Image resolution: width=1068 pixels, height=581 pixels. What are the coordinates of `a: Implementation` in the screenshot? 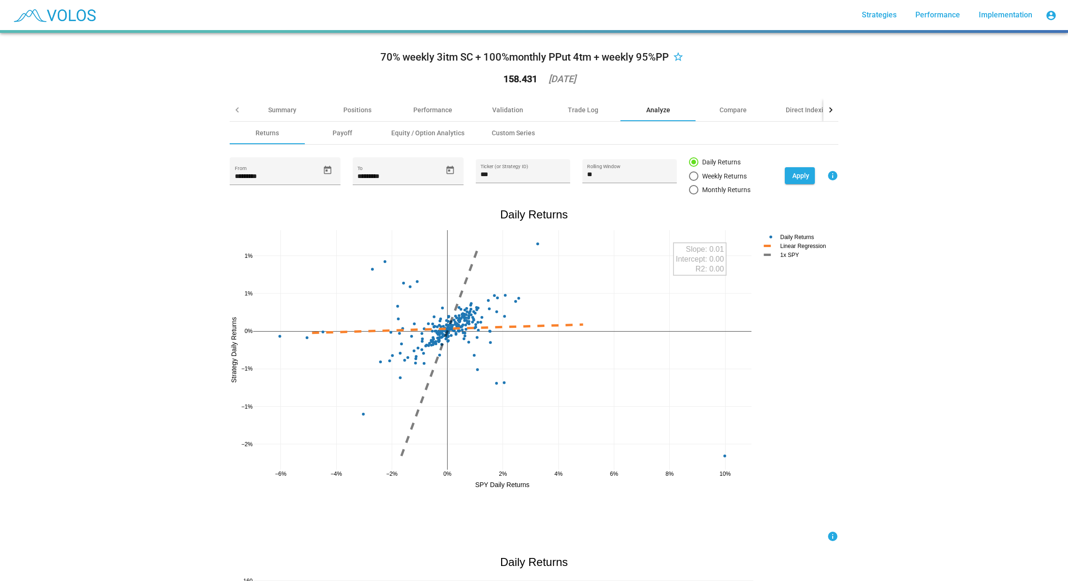 It's located at (1006, 15).